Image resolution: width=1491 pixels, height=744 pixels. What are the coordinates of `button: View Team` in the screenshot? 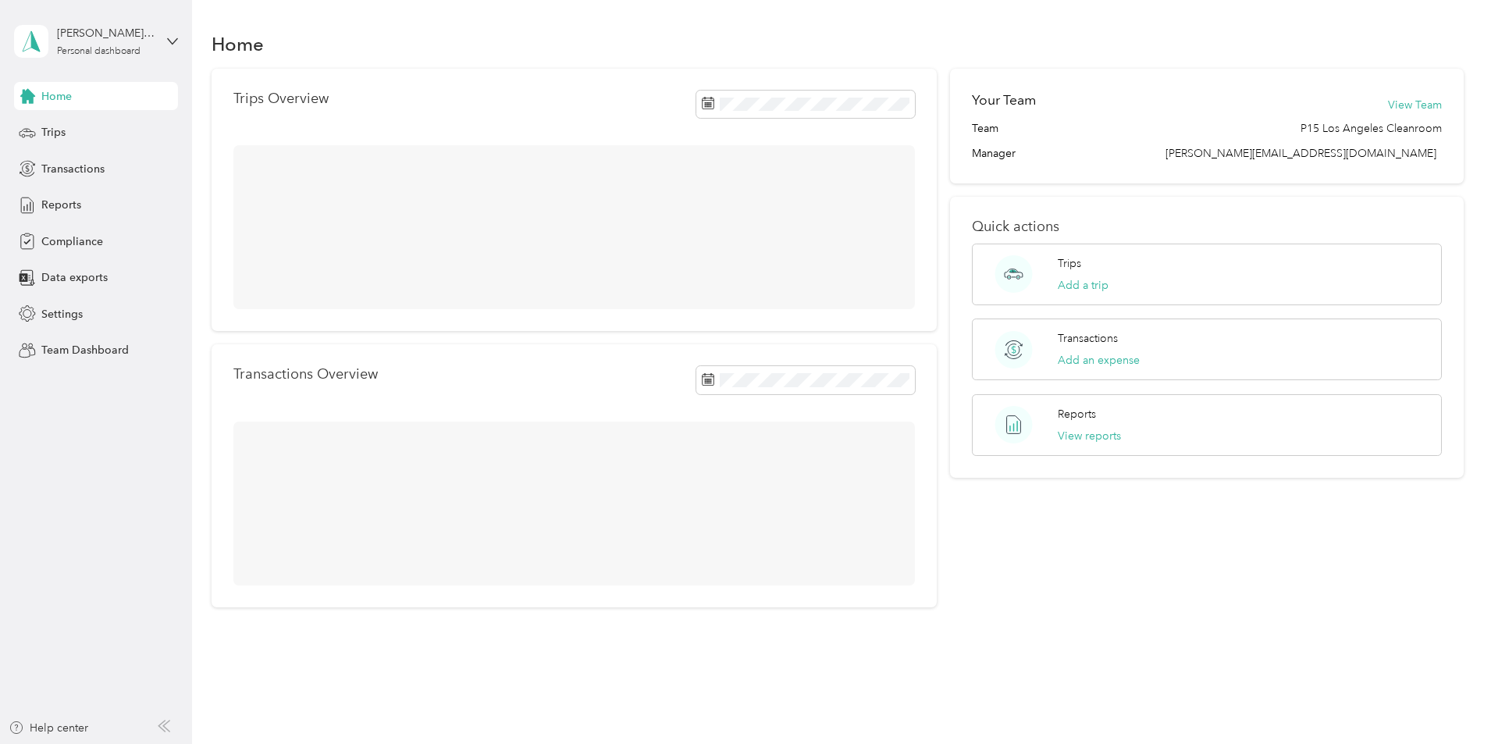 It's located at (1414, 105).